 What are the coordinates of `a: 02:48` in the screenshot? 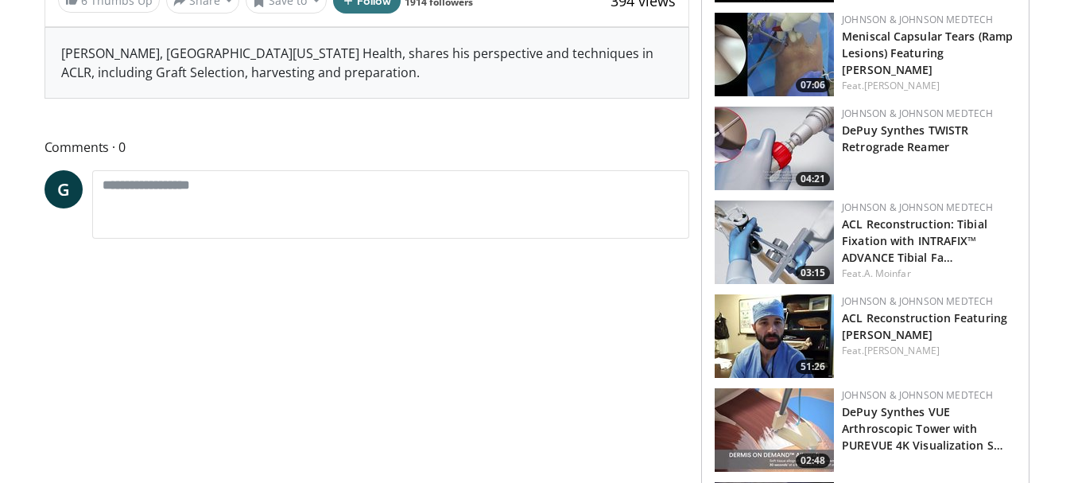 It's located at (774, 429).